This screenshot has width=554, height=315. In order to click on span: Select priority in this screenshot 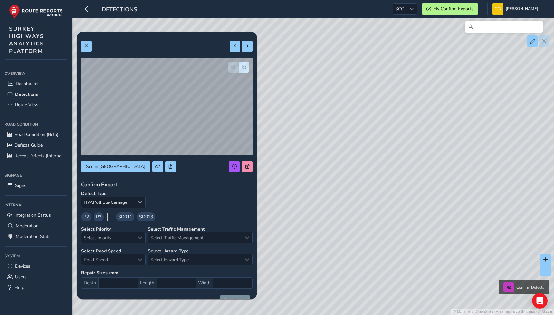, I will do `click(108, 237)`.